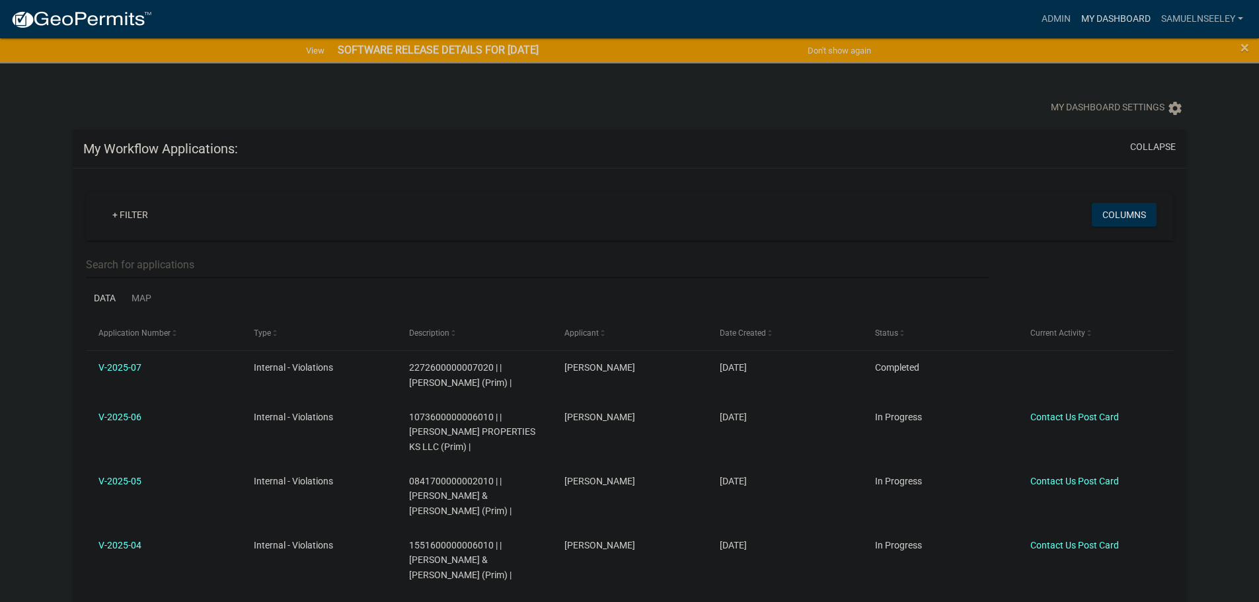  Describe the element at coordinates (1057, 333) in the screenshot. I see `span: Current Activity` at that location.